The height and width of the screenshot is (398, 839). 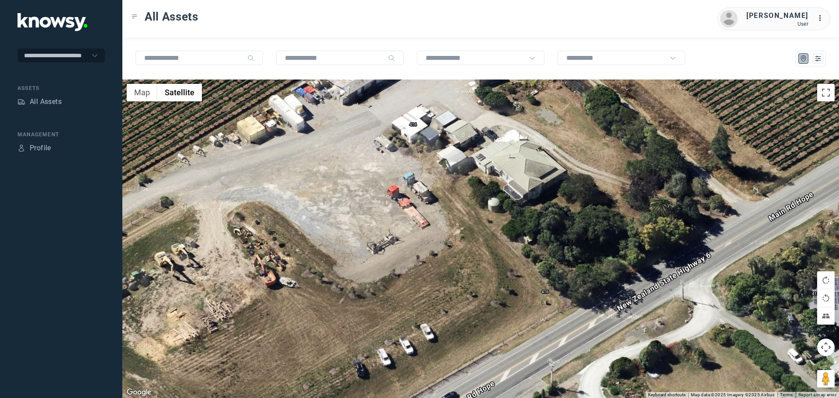 I want to click on span: Map data ©2025 Imagery ©2025 Airbus, so click(x=733, y=395).